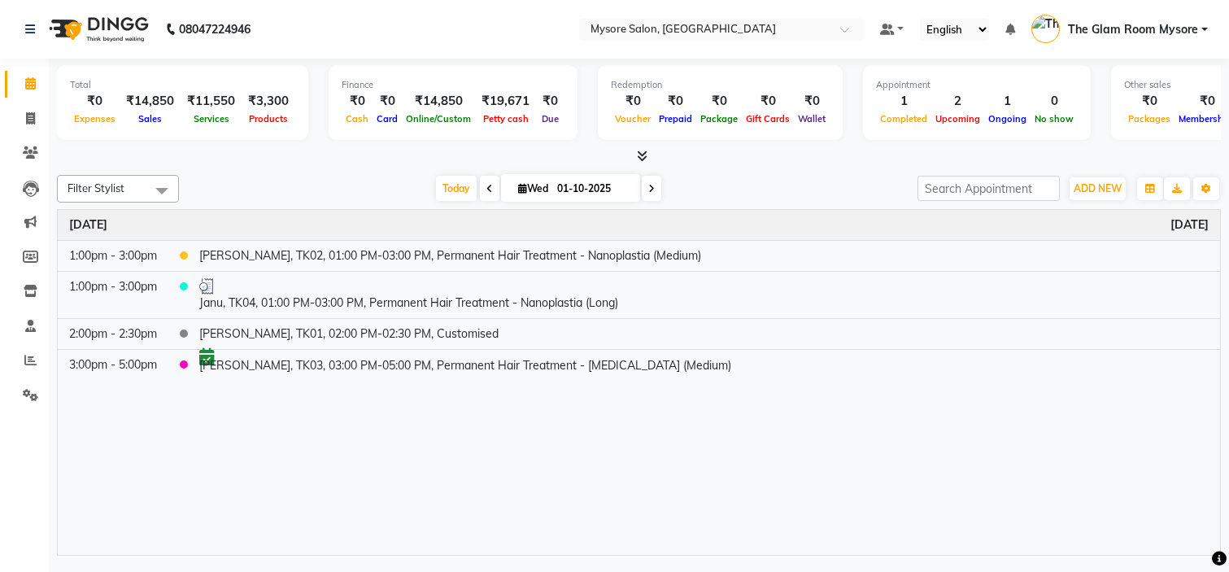  I want to click on span: Sales, so click(150, 119).